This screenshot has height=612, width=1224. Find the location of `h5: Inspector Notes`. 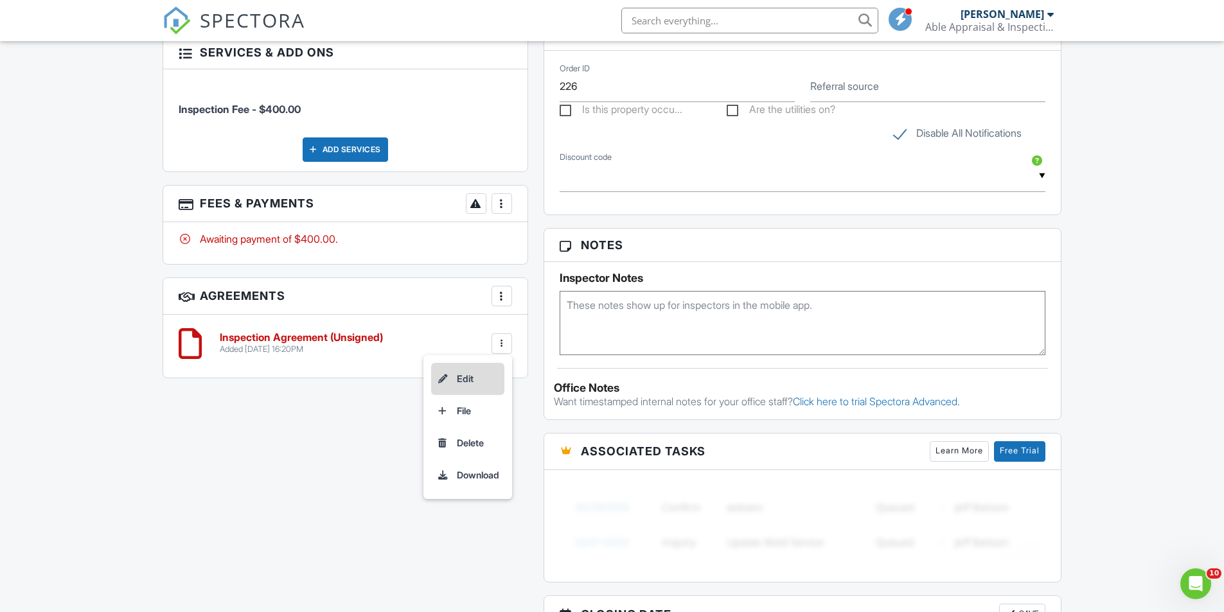

h5: Inspector Notes is located at coordinates (803, 278).